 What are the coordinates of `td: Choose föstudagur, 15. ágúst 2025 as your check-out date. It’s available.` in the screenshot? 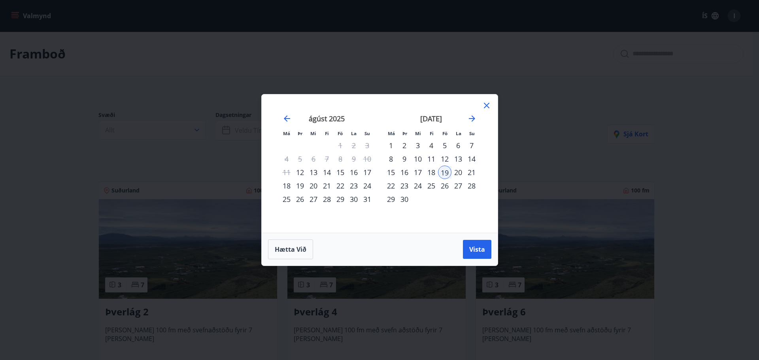 It's located at (340, 172).